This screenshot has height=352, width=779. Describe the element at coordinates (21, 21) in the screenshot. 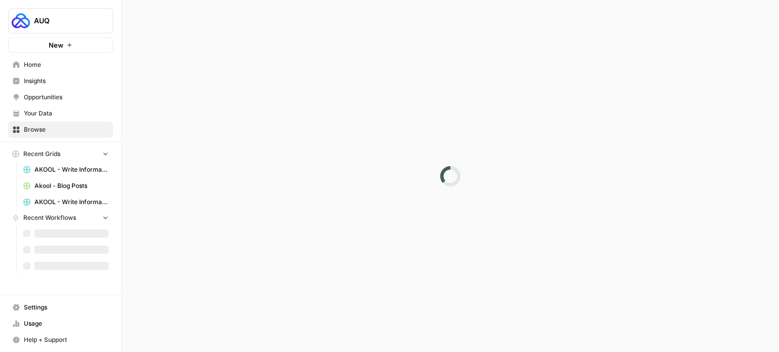

I see `img: AUQ Logo` at that location.